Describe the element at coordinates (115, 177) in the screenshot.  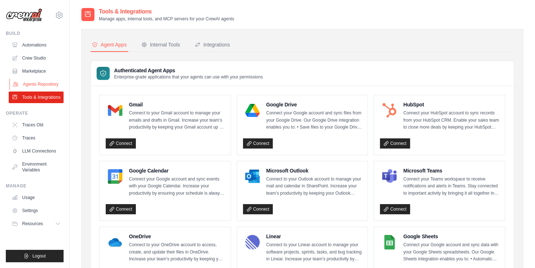
I see `img: Google Calendar Logo` at that location.